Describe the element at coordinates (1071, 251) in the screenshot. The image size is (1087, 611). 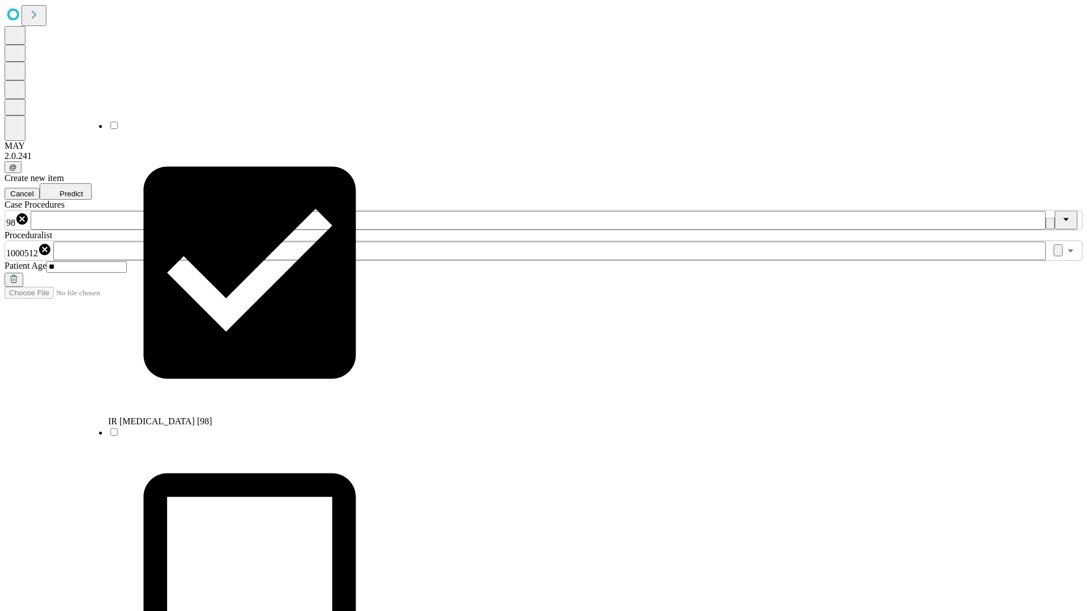
I see `button: Open` at that location.